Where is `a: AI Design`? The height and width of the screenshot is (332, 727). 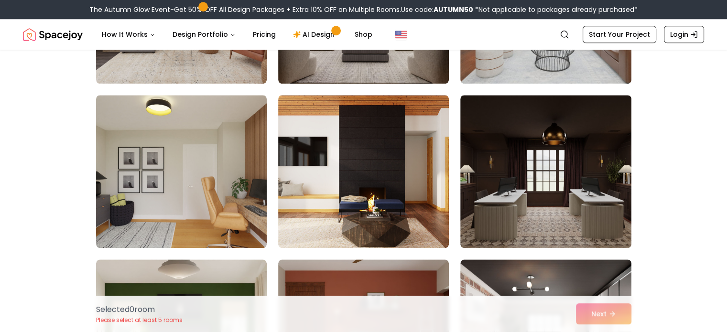
a: AI Design is located at coordinates (315, 34).